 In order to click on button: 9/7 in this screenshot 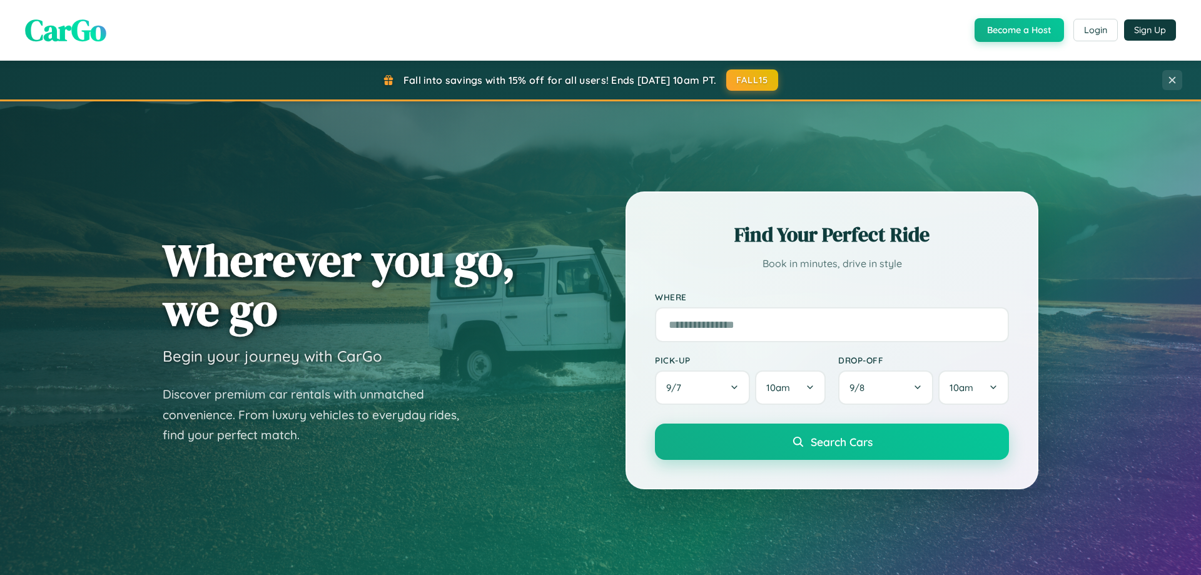, I will do `click(702, 387)`.